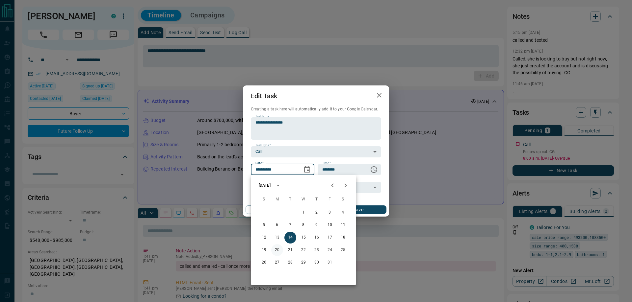 Image resolution: width=632 pixels, height=302 pixels. I want to click on button: 16, so click(317, 238).